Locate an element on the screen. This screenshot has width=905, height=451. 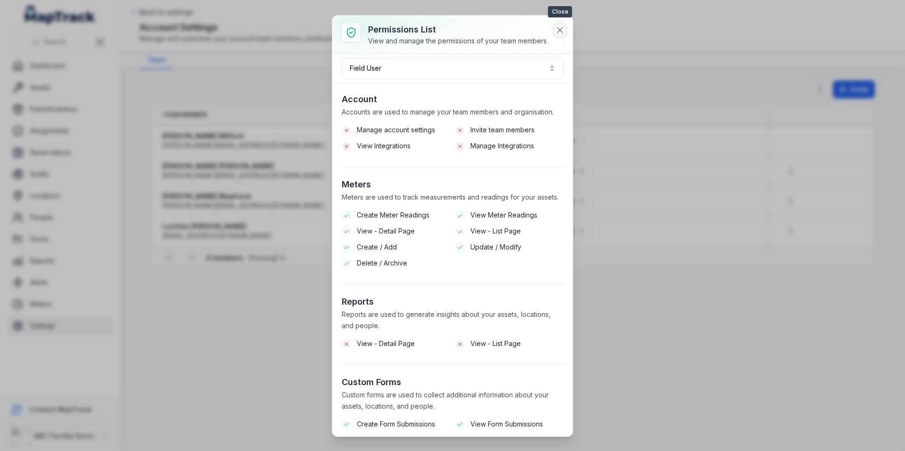
span: View Meter Readings is located at coordinates (504, 215).